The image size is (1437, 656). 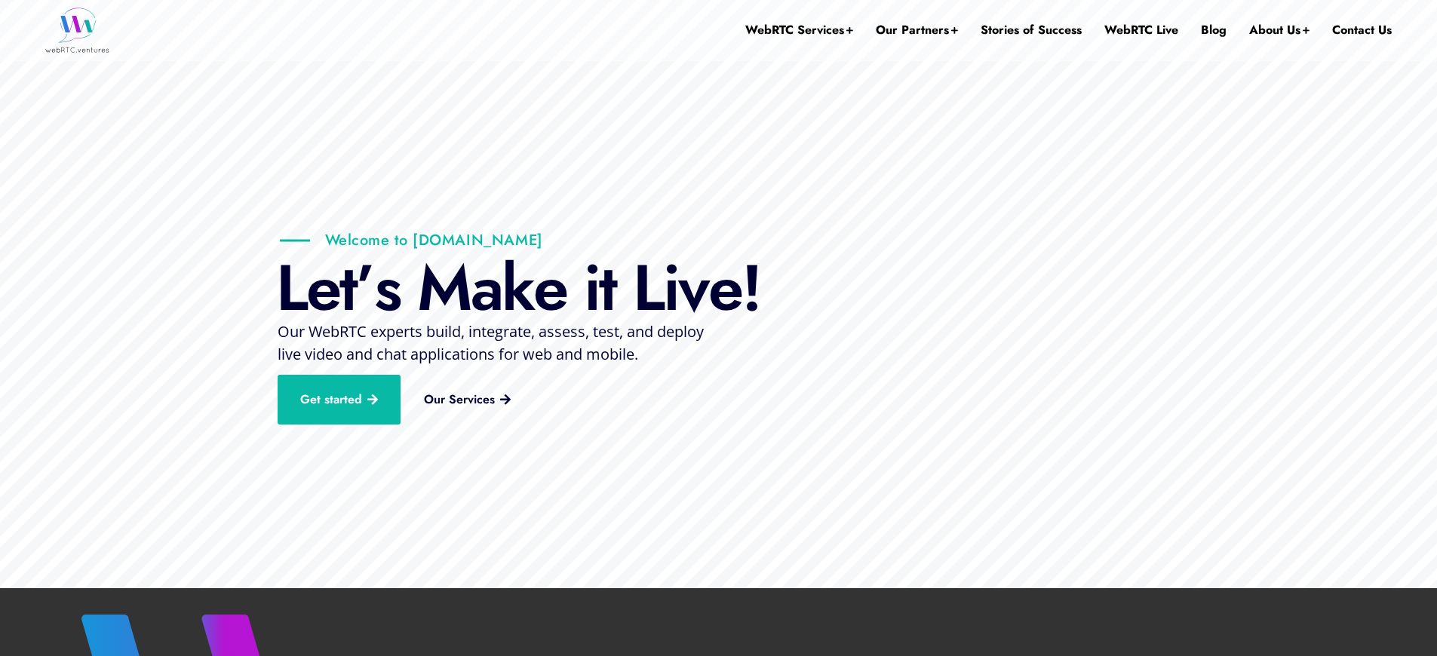 What do you see at coordinates (387, 288) in the screenshot?
I see `div: s` at bounding box center [387, 288].